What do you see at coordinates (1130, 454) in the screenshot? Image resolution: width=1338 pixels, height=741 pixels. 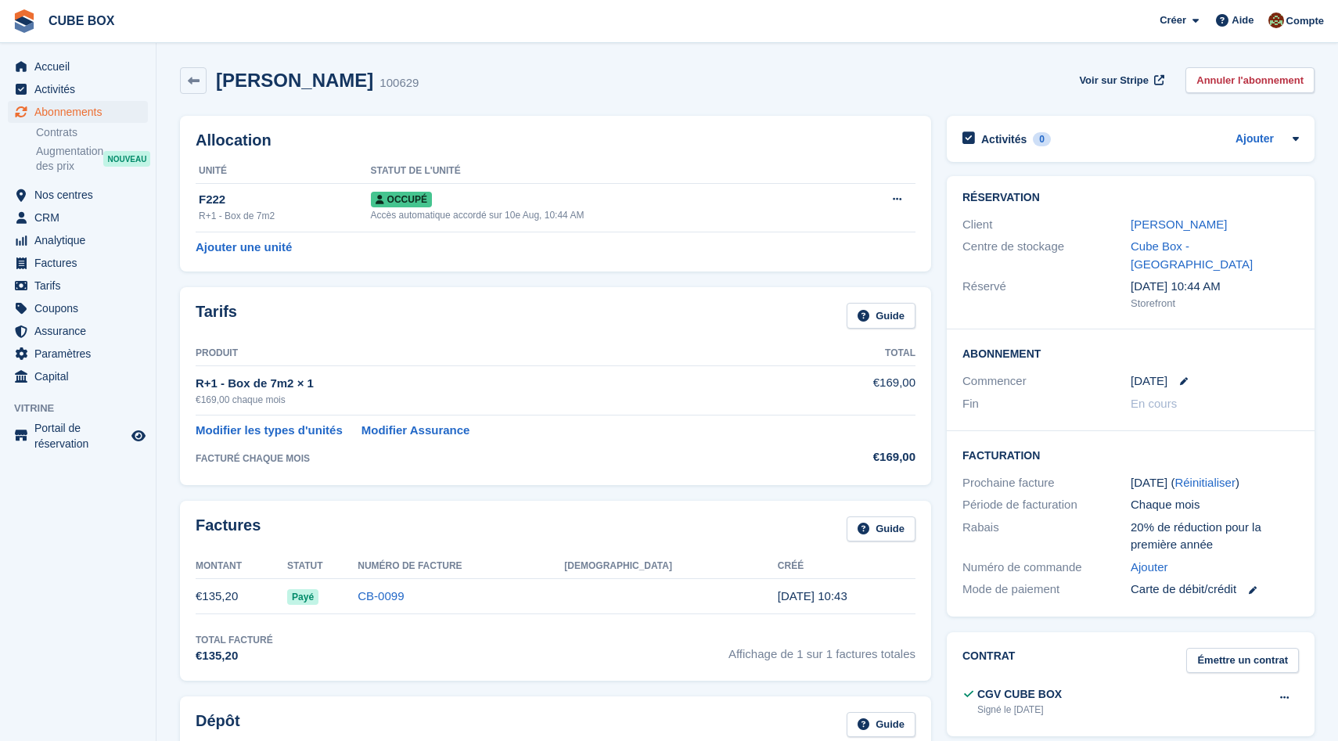 I see `h2: Facturation` at bounding box center [1130, 454].